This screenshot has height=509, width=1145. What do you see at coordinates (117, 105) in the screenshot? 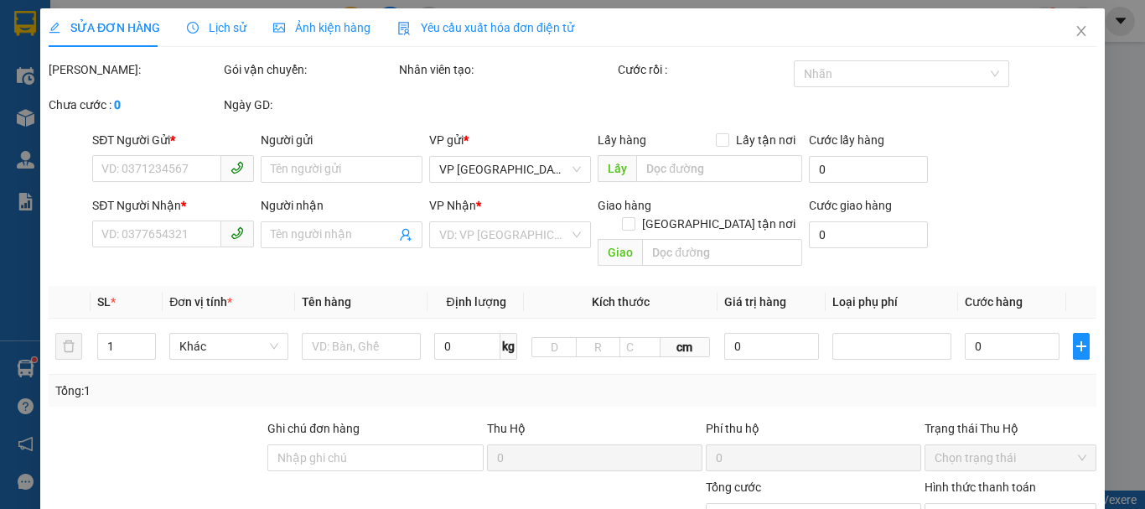
I see `b: 0` at bounding box center [117, 105].